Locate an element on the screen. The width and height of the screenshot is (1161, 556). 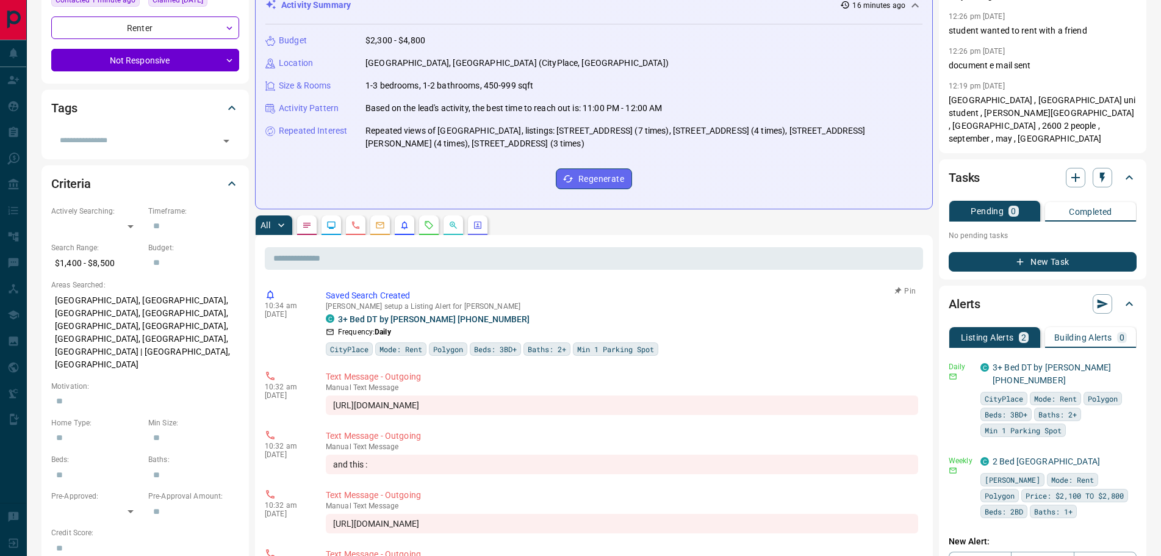
p: Activity Pattern is located at coordinates (309, 108).